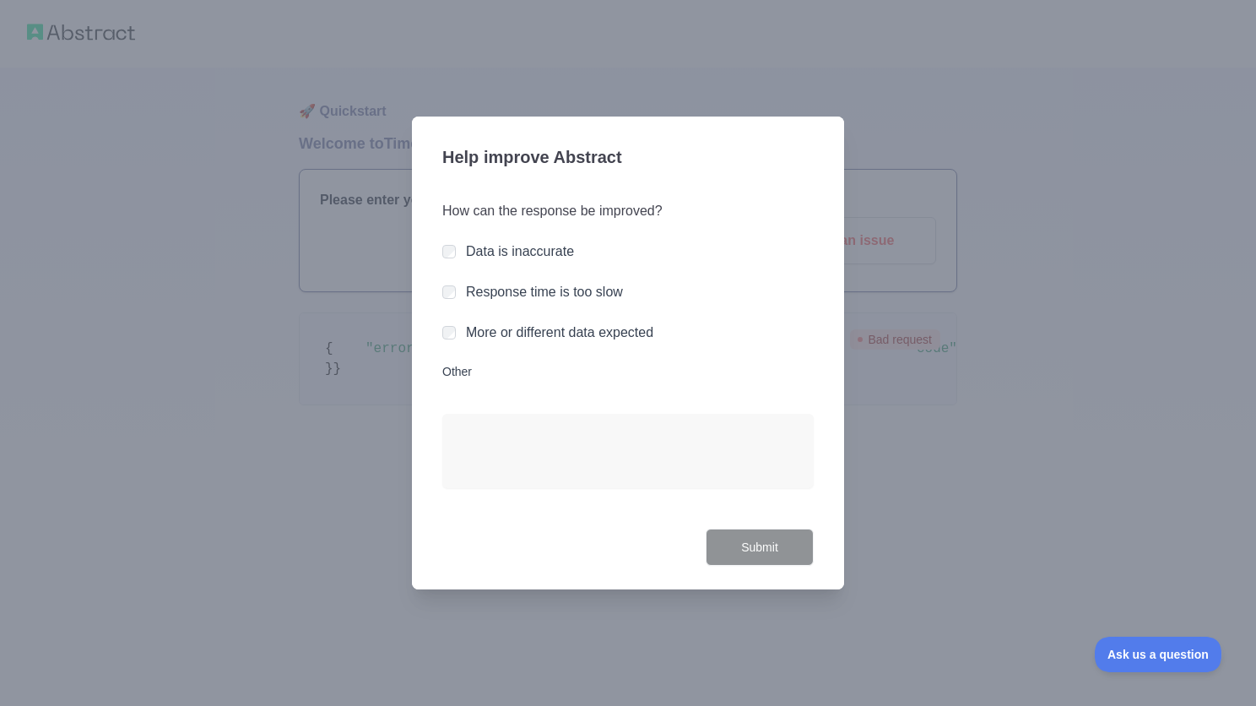  What do you see at coordinates (628, 159) in the screenshot?
I see `h3: Help improve Abstract` at bounding box center [628, 159].